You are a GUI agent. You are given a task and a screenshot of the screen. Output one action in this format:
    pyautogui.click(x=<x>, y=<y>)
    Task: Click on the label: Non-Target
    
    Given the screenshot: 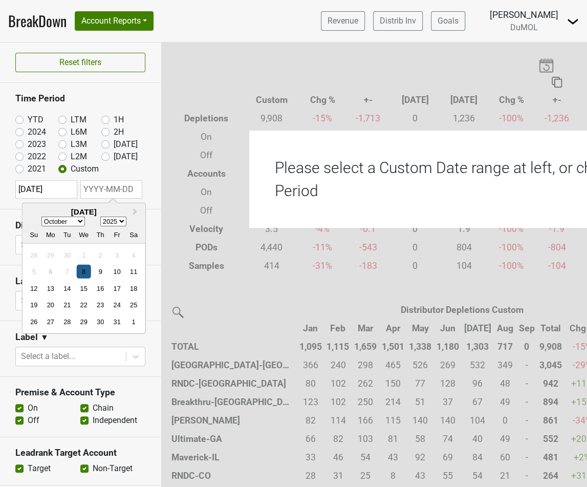 What is the action you would take?
    pyautogui.click(x=113, y=468)
    